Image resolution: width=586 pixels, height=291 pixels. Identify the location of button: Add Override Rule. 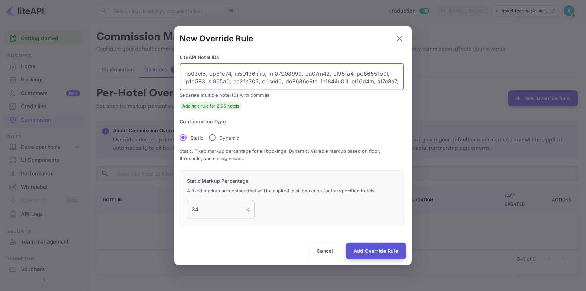
(376, 251).